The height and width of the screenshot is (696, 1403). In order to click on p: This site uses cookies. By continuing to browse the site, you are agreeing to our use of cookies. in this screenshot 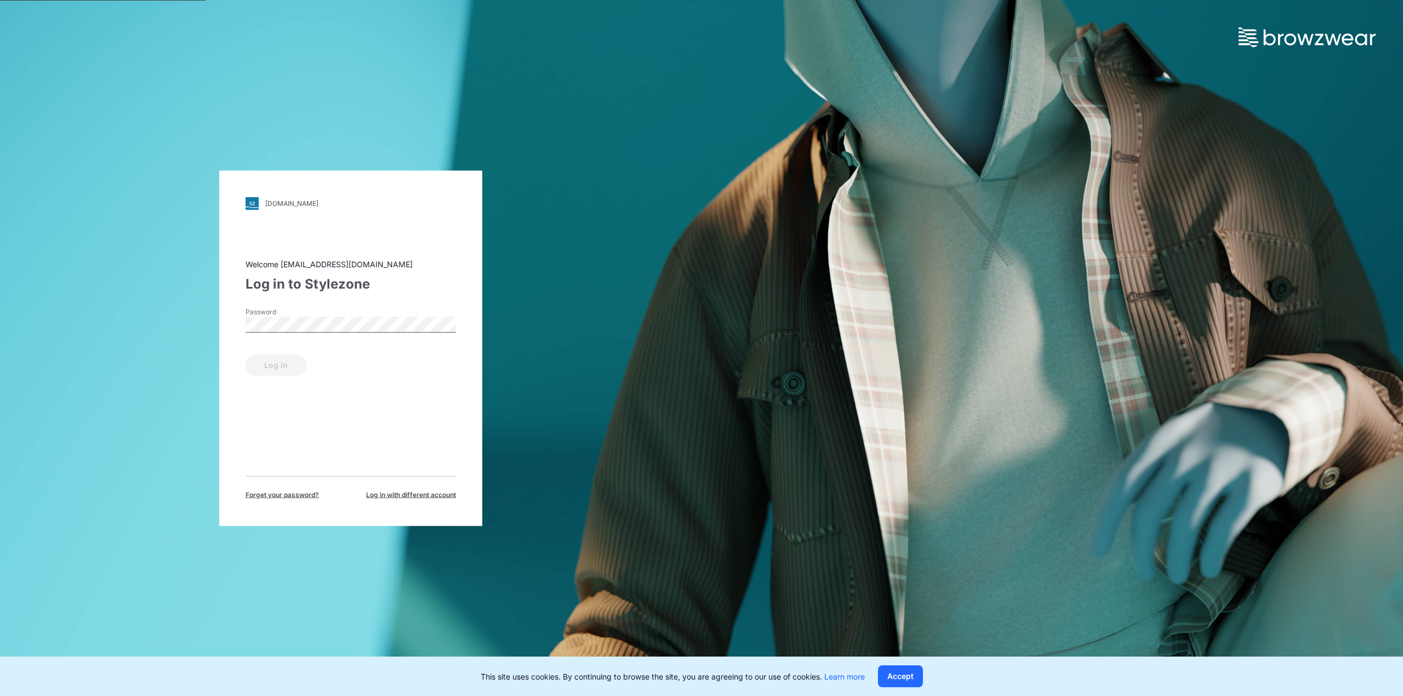, I will do `click(672, 677)`.